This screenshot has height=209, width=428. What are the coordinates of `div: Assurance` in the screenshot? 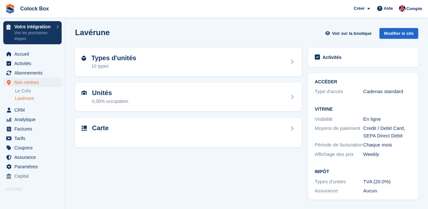 It's located at (339, 191).